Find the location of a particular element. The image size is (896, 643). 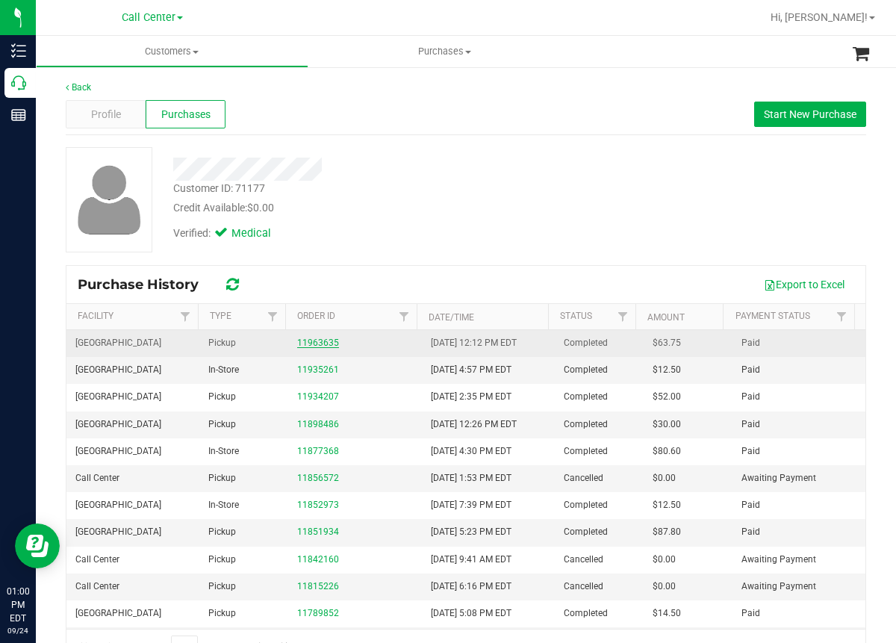

div: Credit Available: is located at coordinates (367, 208).